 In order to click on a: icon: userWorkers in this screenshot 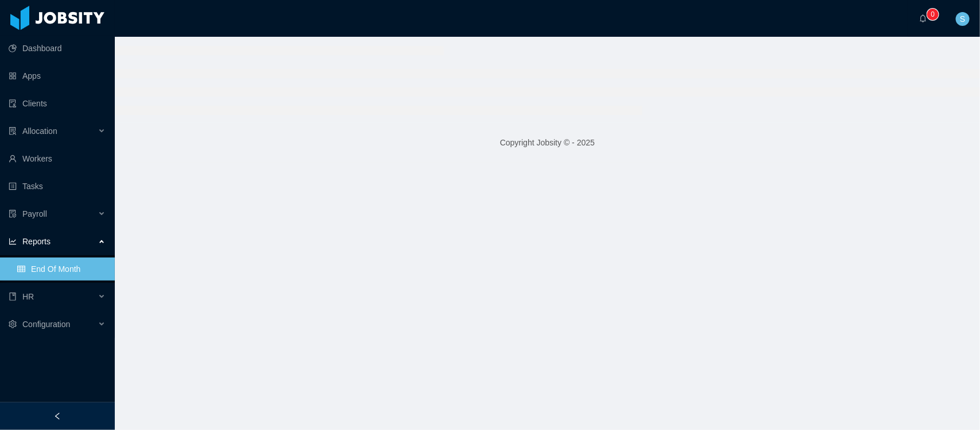, I will do `click(57, 159)`.